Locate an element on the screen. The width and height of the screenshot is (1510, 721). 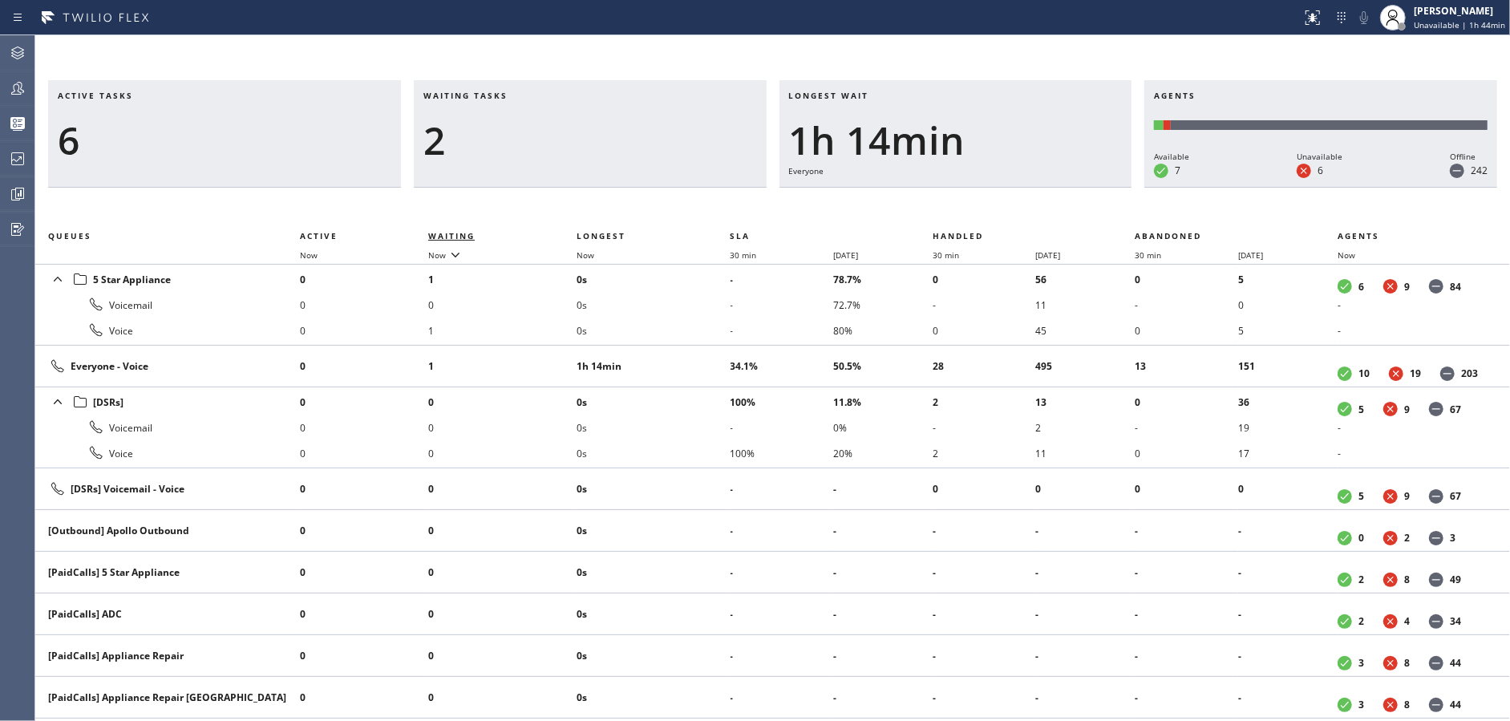
dd: 10 is located at coordinates (1364, 373).